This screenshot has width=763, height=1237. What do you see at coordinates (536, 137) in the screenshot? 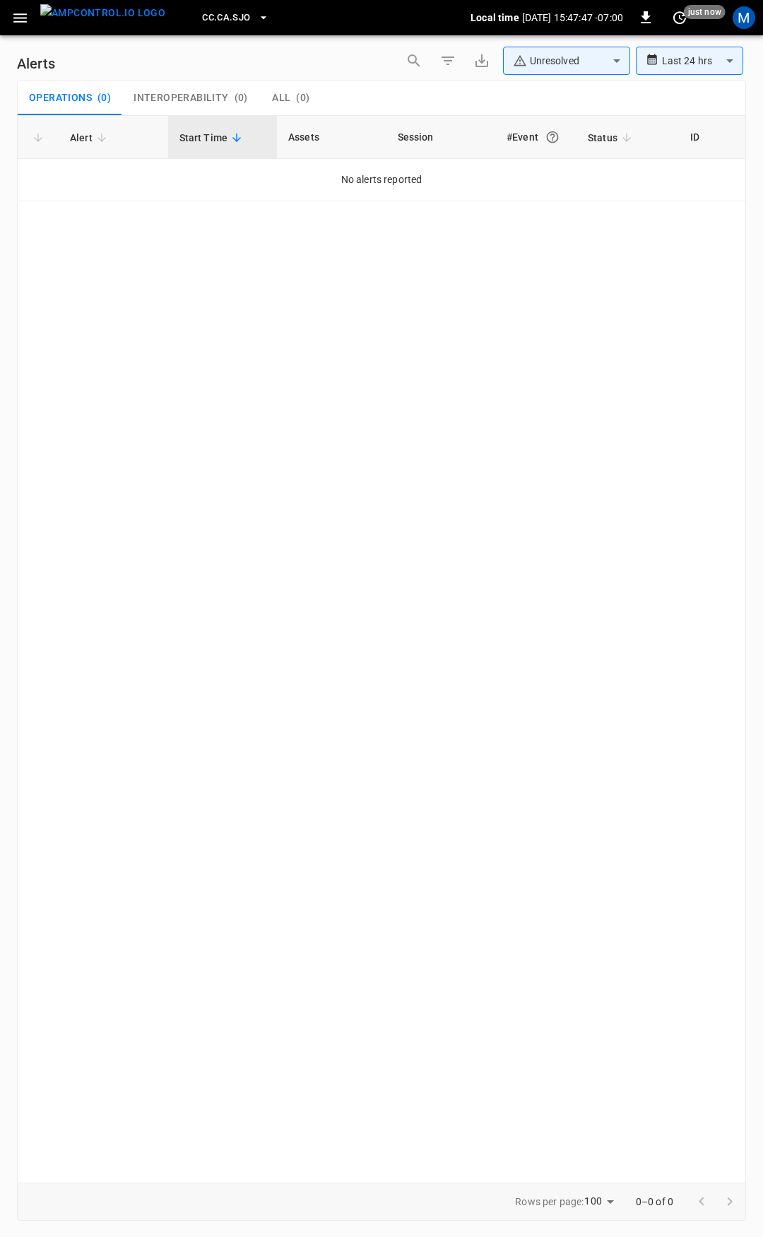
I see `div: #Event` at bounding box center [536, 137].